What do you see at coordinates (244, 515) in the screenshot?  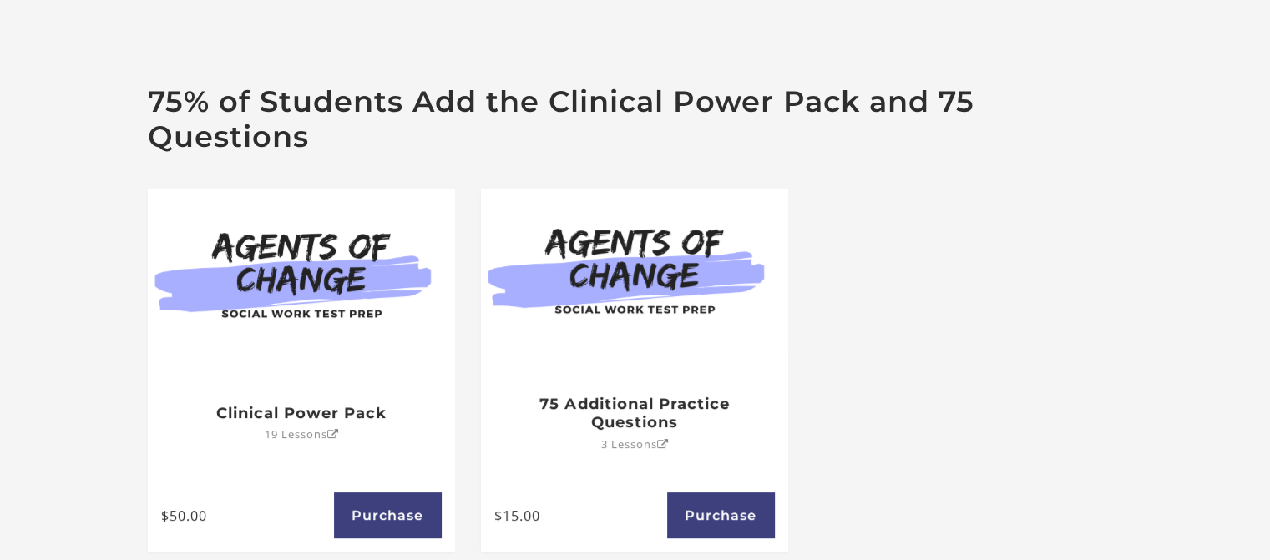 I see `p: $50.00` at bounding box center [244, 515].